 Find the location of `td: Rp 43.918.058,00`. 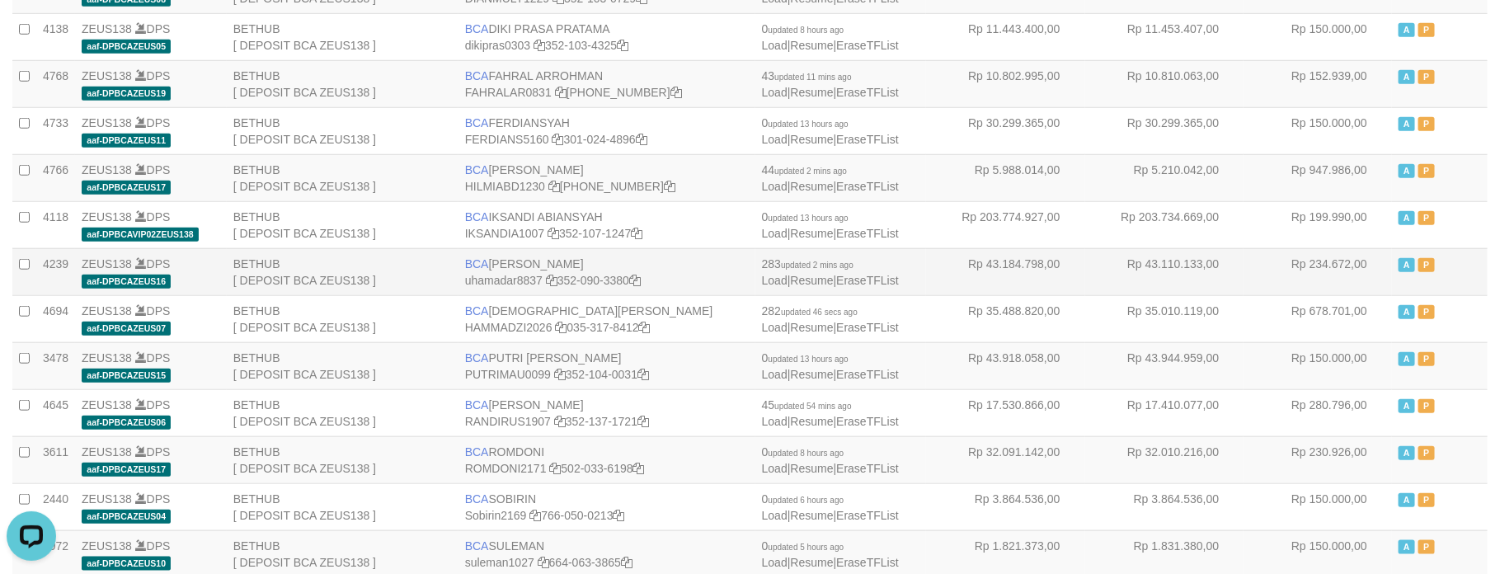

td: Rp 43.918.058,00 is located at coordinates (1005, 365).